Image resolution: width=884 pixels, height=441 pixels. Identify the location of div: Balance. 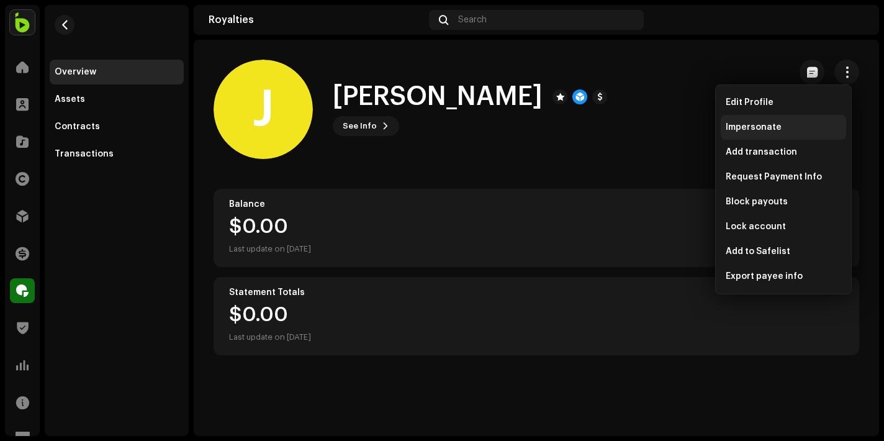
(536, 204).